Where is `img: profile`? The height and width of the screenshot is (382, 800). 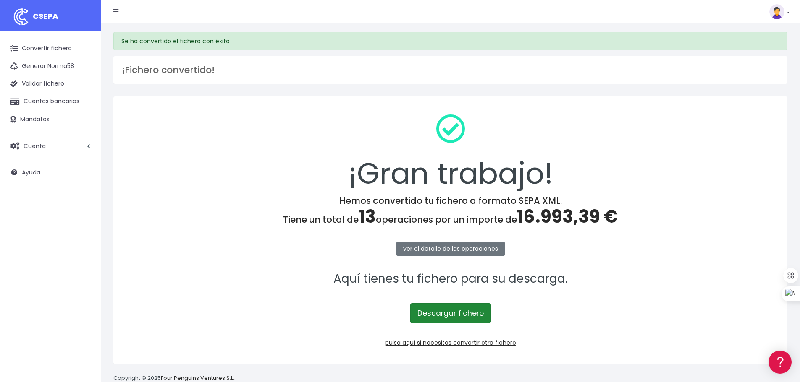
img: profile is located at coordinates (777, 12).